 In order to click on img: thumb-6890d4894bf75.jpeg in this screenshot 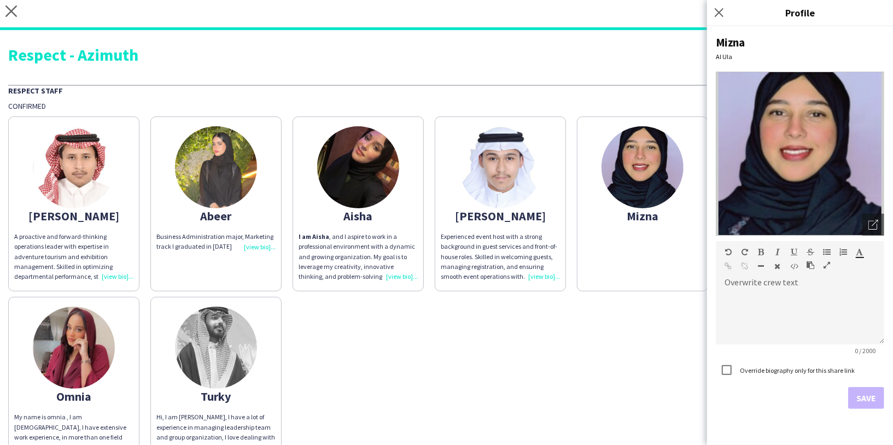, I will do `click(74, 348)`.